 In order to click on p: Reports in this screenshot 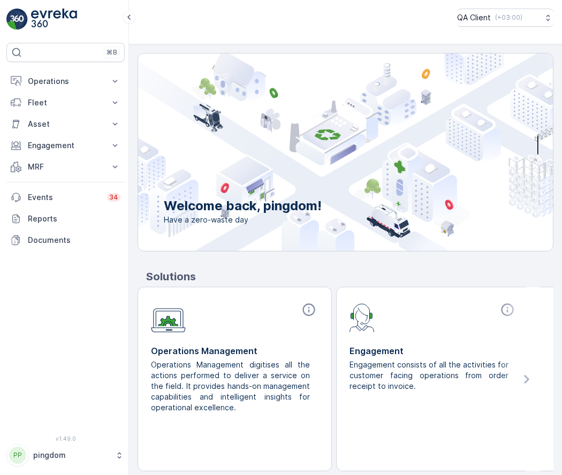, I will do `click(74, 219)`.